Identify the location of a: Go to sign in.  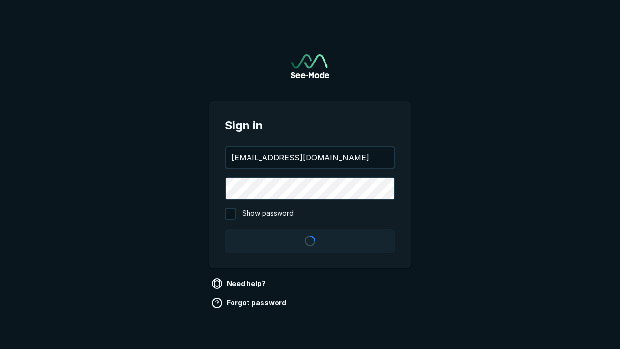
(310, 66).